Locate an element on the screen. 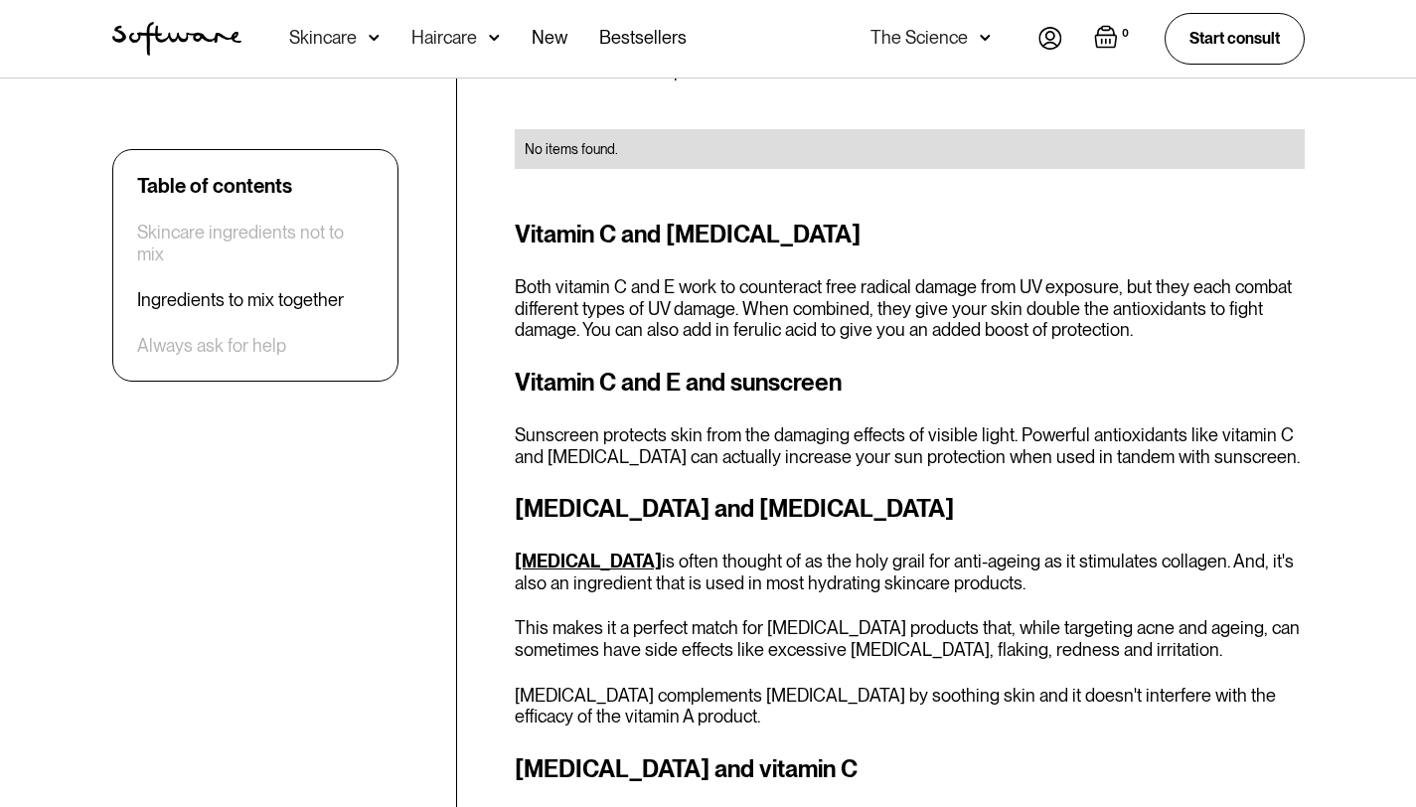 Image resolution: width=1416 pixels, height=807 pixels. div: Ingredients to mix together is located at coordinates (241, 300).